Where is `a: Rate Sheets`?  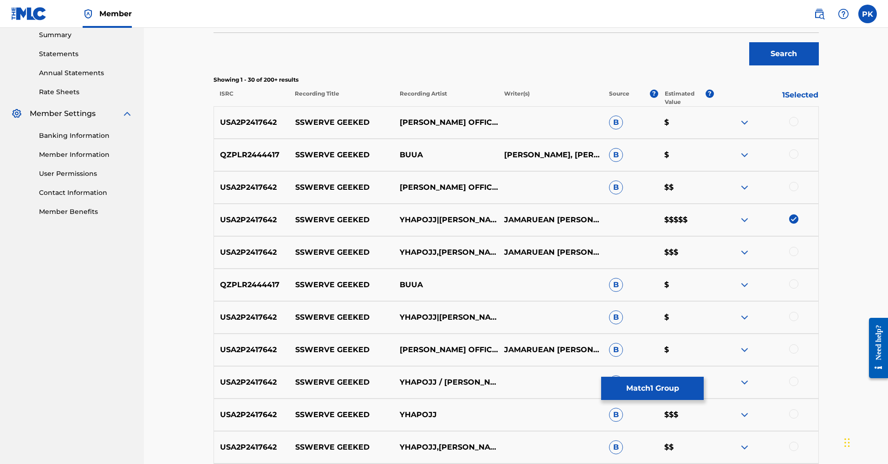
a: Rate Sheets is located at coordinates (86, 92).